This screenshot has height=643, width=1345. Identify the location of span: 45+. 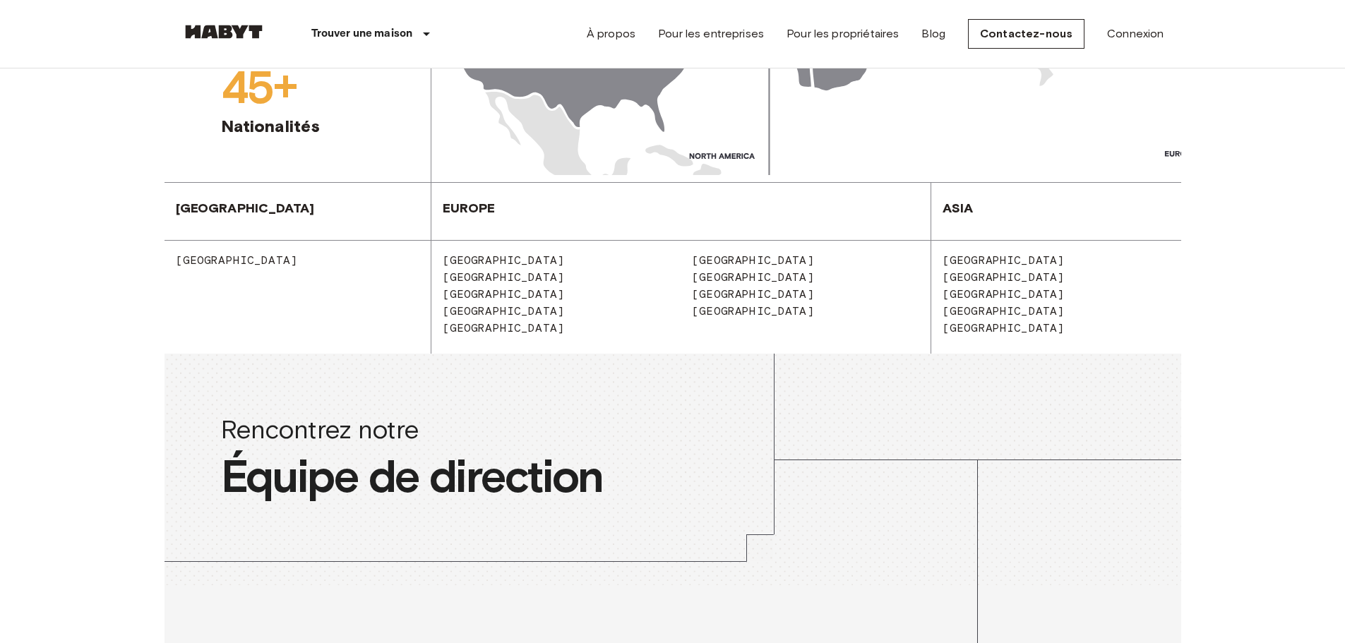
(297, 88).